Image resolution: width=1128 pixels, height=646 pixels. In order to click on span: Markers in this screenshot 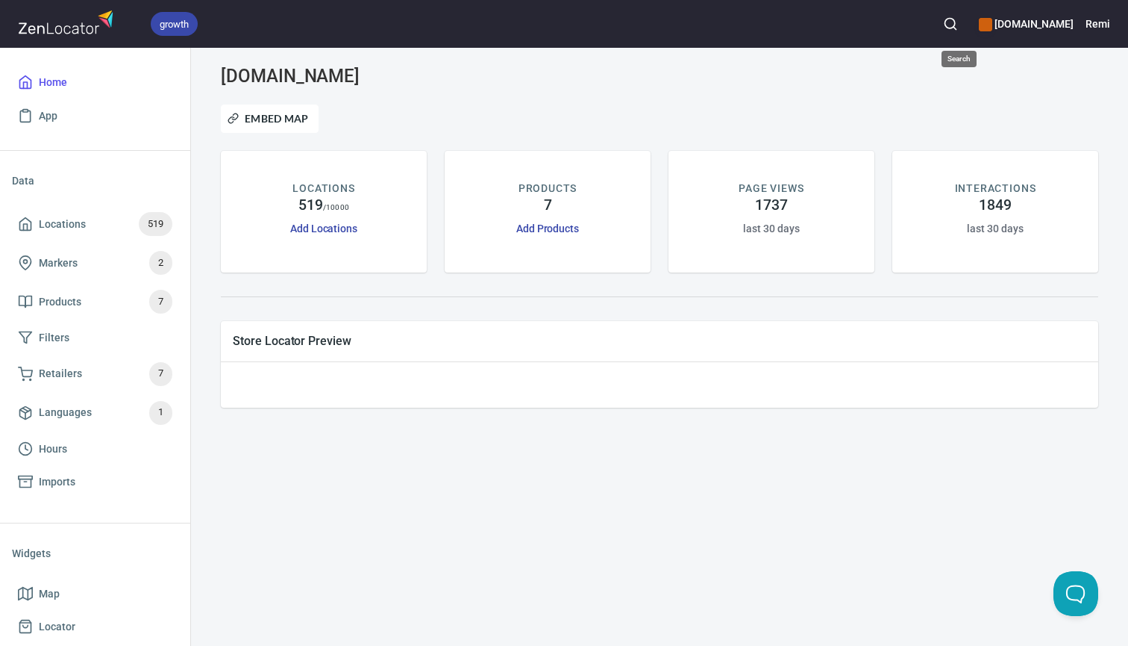, I will do `click(58, 263)`.